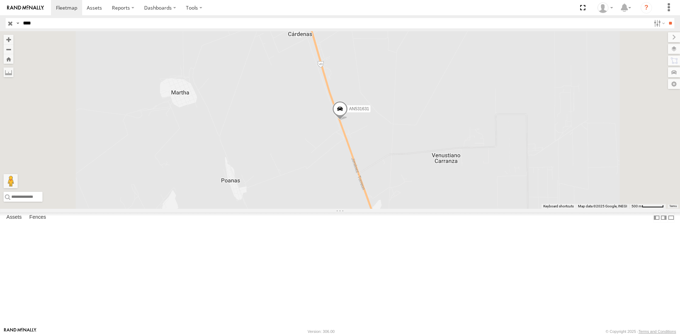  What do you see at coordinates (603, 206) in the screenshot?
I see `span: Map data ©2025 Google, INEGI` at bounding box center [603, 206].